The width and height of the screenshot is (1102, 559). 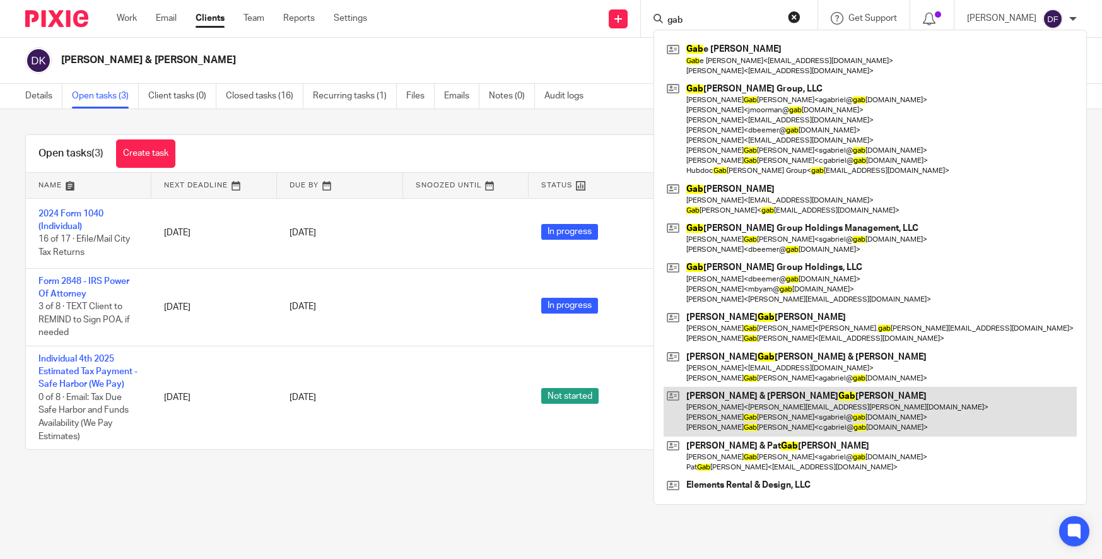 What do you see at coordinates (84, 246) in the screenshot?
I see `span: 16 of 17 · Efile/Mail City Tax Returns` at bounding box center [84, 246].